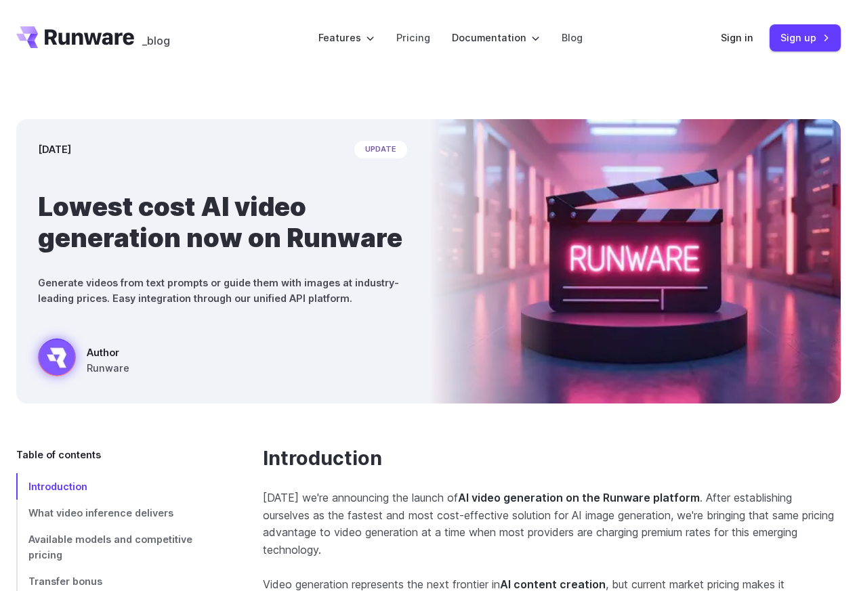  I want to click on span: update, so click(381, 150).